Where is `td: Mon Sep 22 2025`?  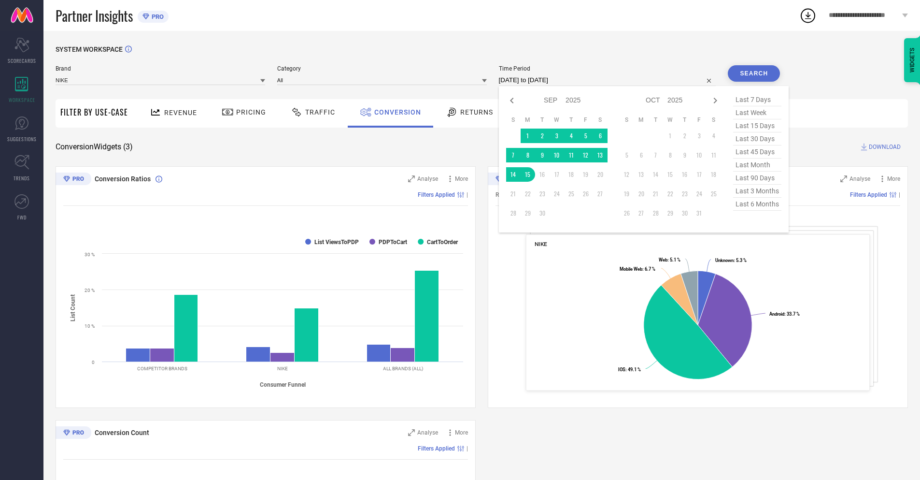
td: Mon Sep 22 2025 is located at coordinates (528, 194).